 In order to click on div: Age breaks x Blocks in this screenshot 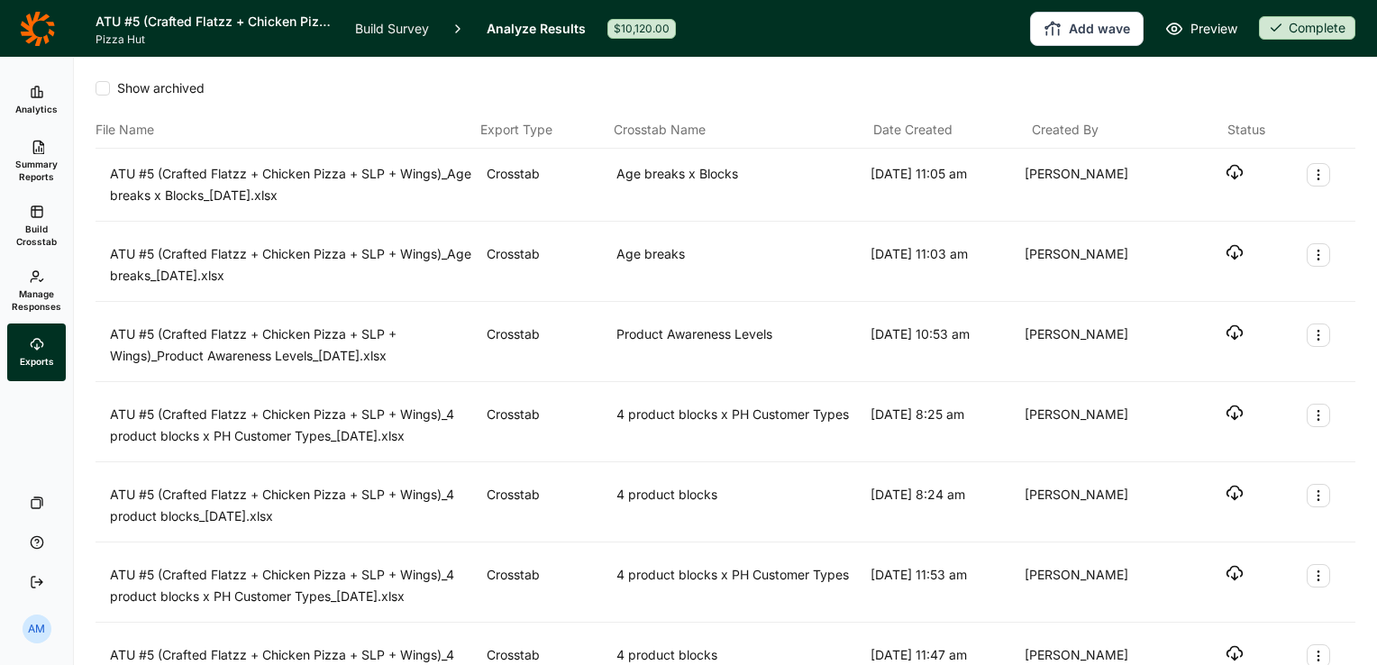, I will do `click(739, 185)`.